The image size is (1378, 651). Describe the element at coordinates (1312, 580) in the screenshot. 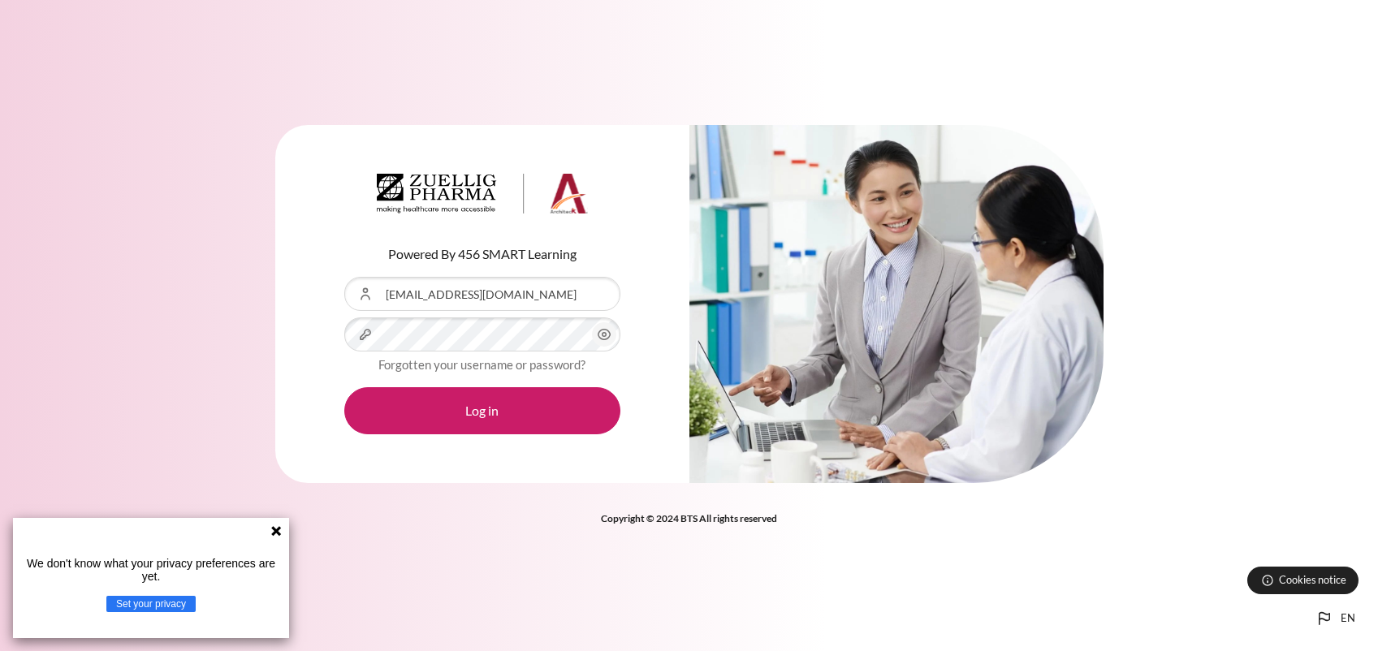

I see `span: Cookies notice` at that location.